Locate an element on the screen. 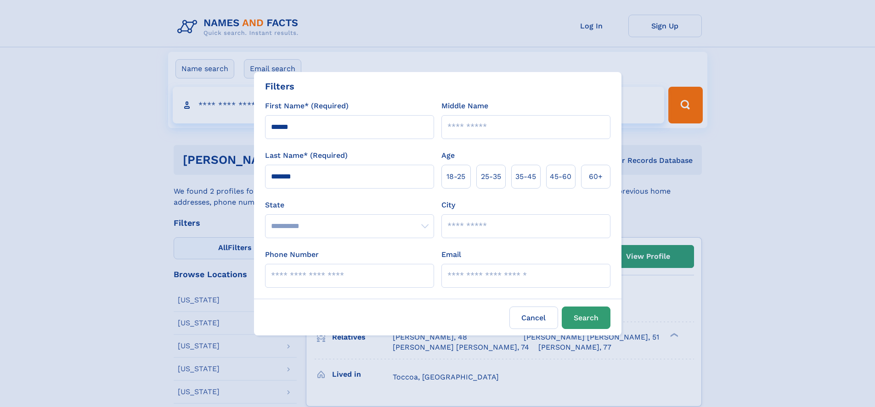 This screenshot has height=407, width=875. button: Search is located at coordinates (586, 318).